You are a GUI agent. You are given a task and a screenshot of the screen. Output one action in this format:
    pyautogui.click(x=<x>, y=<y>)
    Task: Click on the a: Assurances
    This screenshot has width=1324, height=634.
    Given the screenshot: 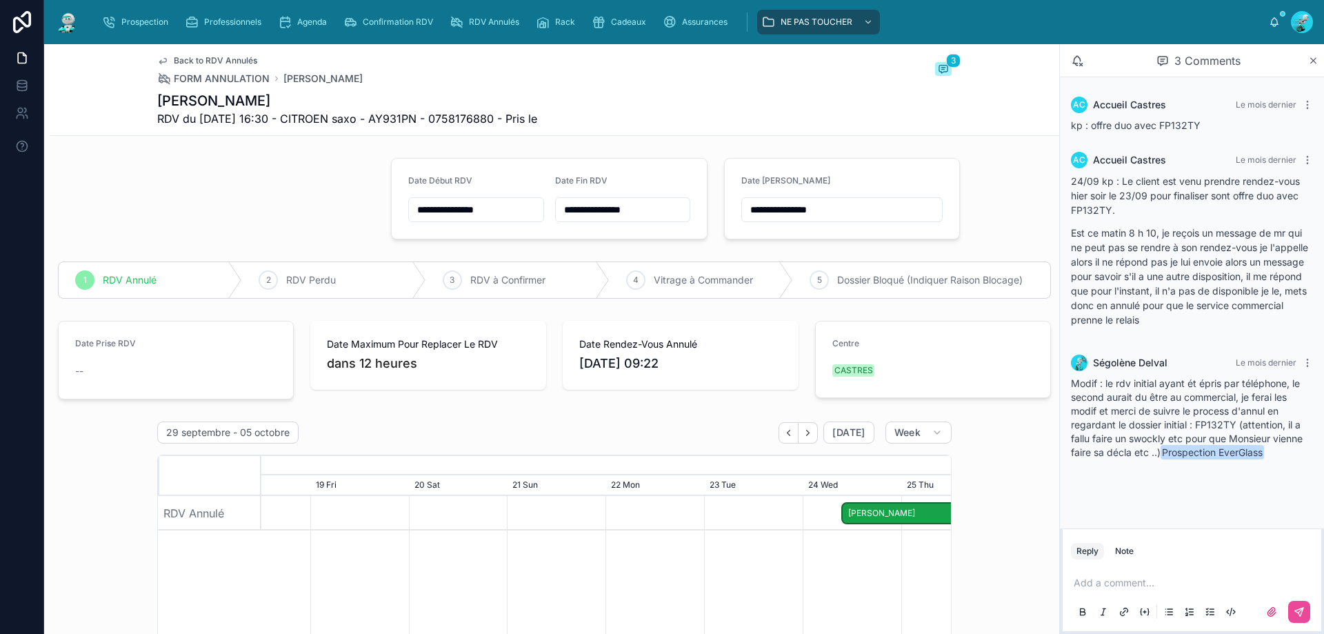 What is the action you would take?
    pyautogui.click(x=698, y=22)
    